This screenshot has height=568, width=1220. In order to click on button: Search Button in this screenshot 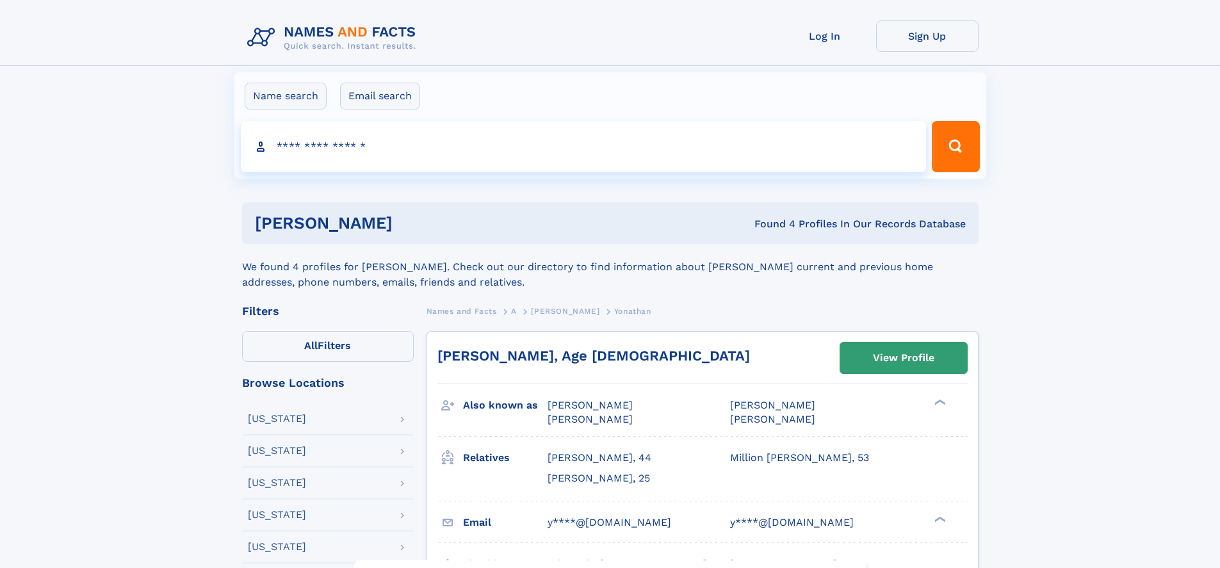, I will do `click(956, 147)`.